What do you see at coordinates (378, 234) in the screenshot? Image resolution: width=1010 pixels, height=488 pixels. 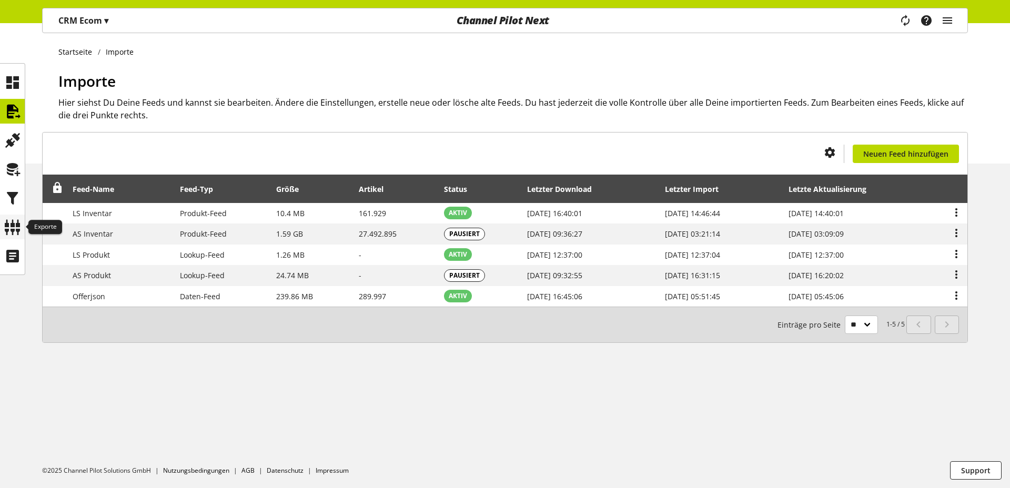 I see `span: 27.492.895` at bounding box center [378, 234].